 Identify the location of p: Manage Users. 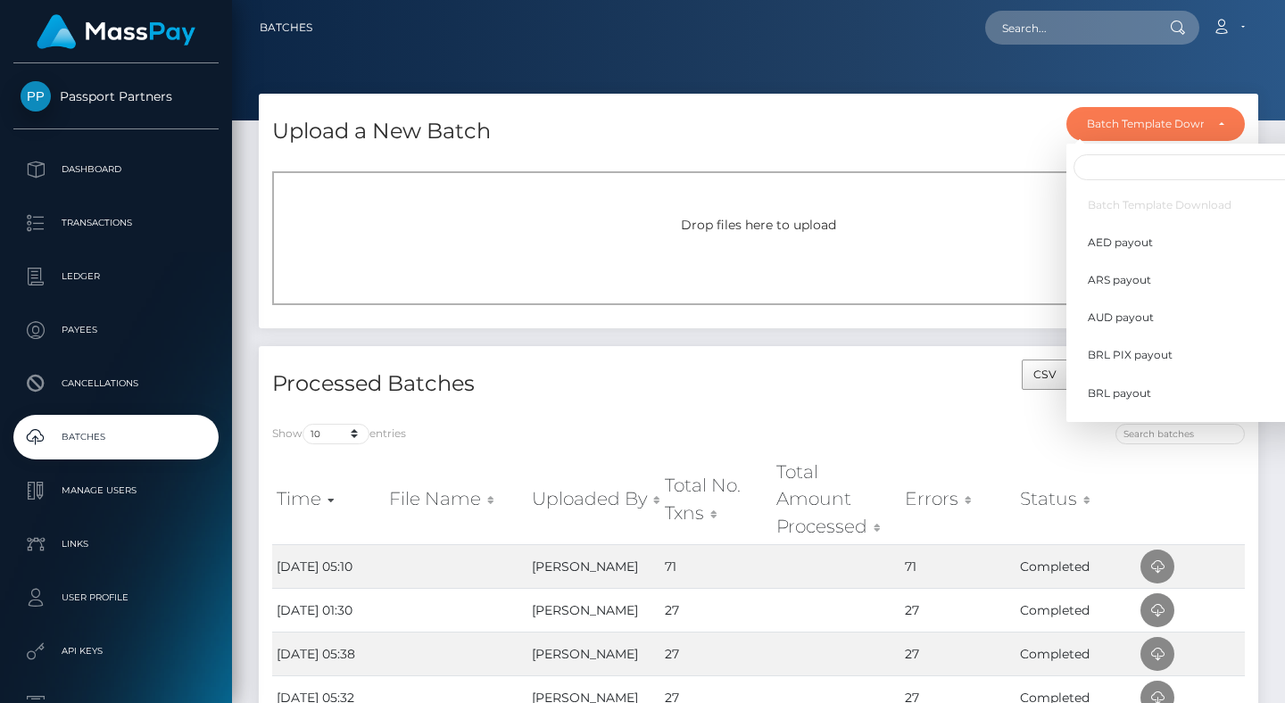
(116, 491).